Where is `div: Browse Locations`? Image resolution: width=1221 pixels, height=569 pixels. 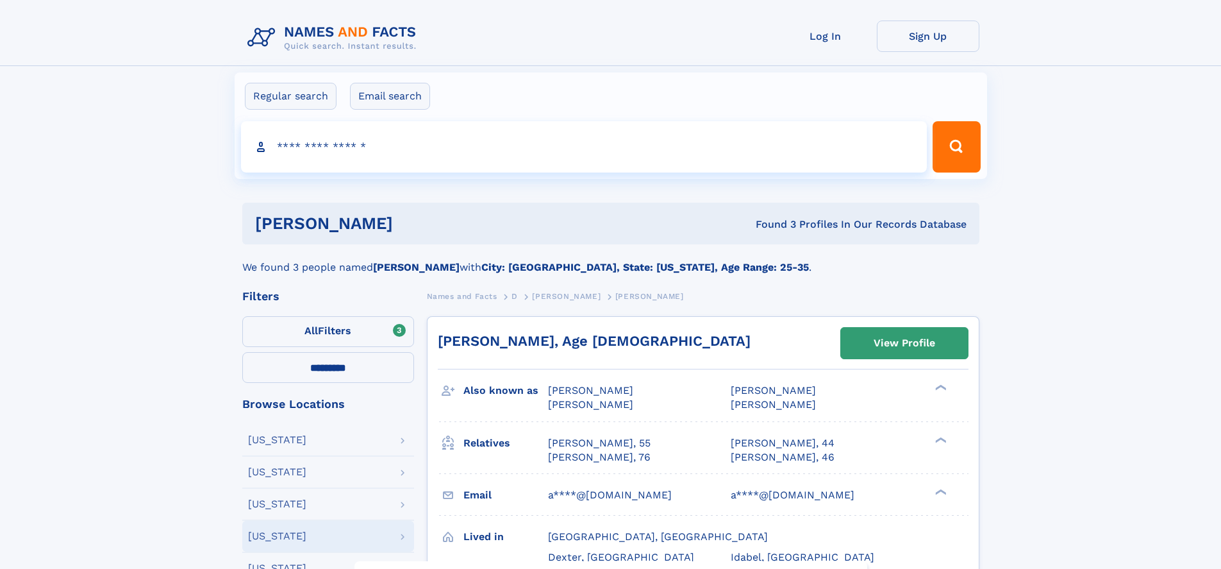 div: Browse Locations is located at coordinates (328, 404).